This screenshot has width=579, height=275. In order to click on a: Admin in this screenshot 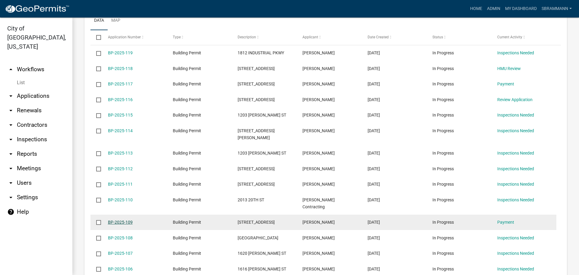, I will do `click(494, 9)`.